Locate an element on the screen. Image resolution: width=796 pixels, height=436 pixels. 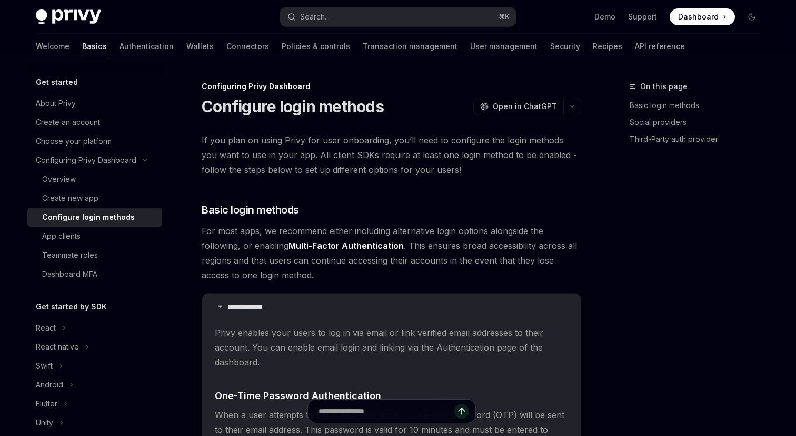
button: Toggle dark mode is located at coordinates (752, 17).